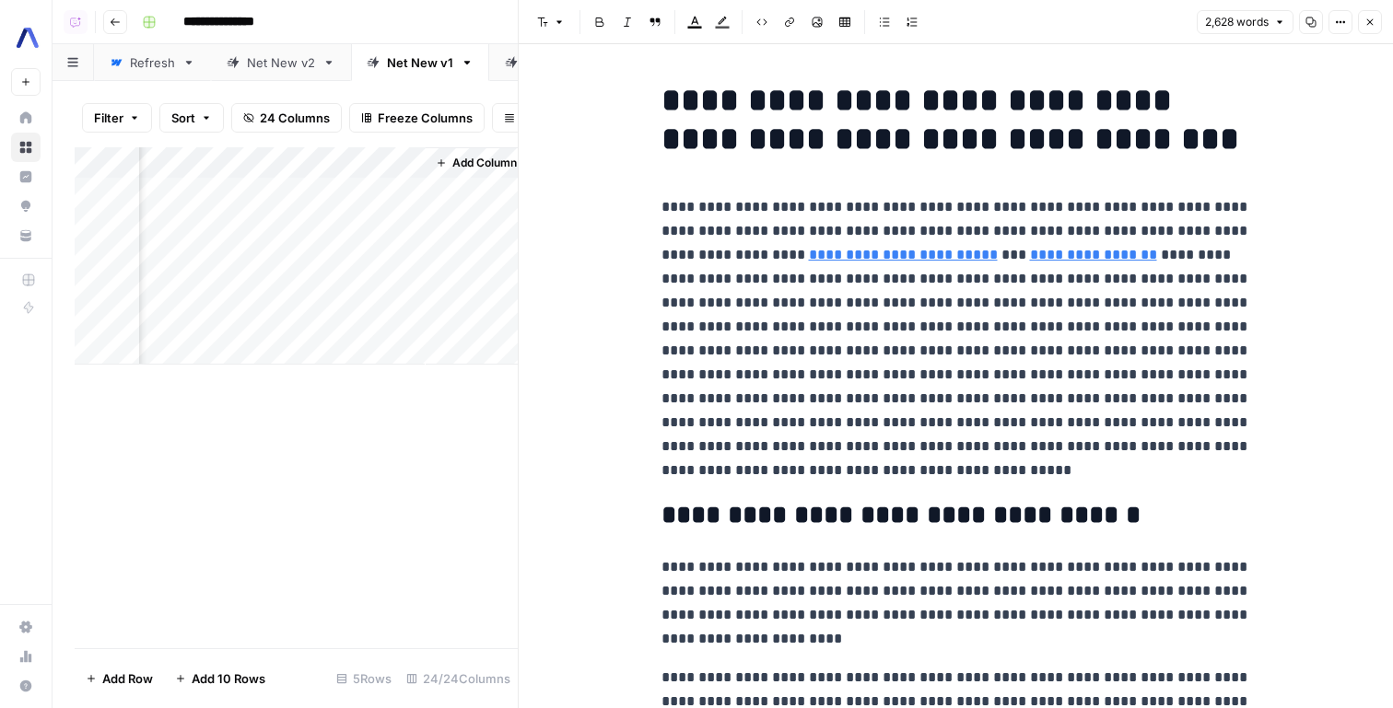 The height and width of the screenshot is (708, 1393). What do you see at coordinates (26, 177) in the screenshot?
I see `a: Insights` at bounding box center [26, 177].